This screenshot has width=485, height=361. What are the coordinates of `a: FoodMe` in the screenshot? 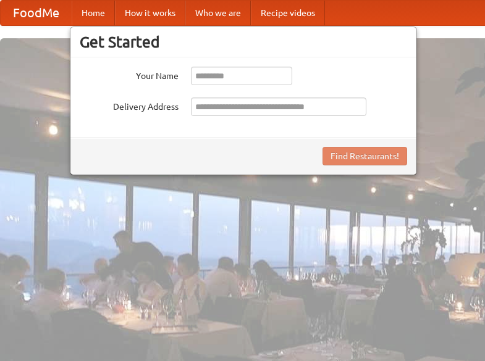 It's located at (36, 13).